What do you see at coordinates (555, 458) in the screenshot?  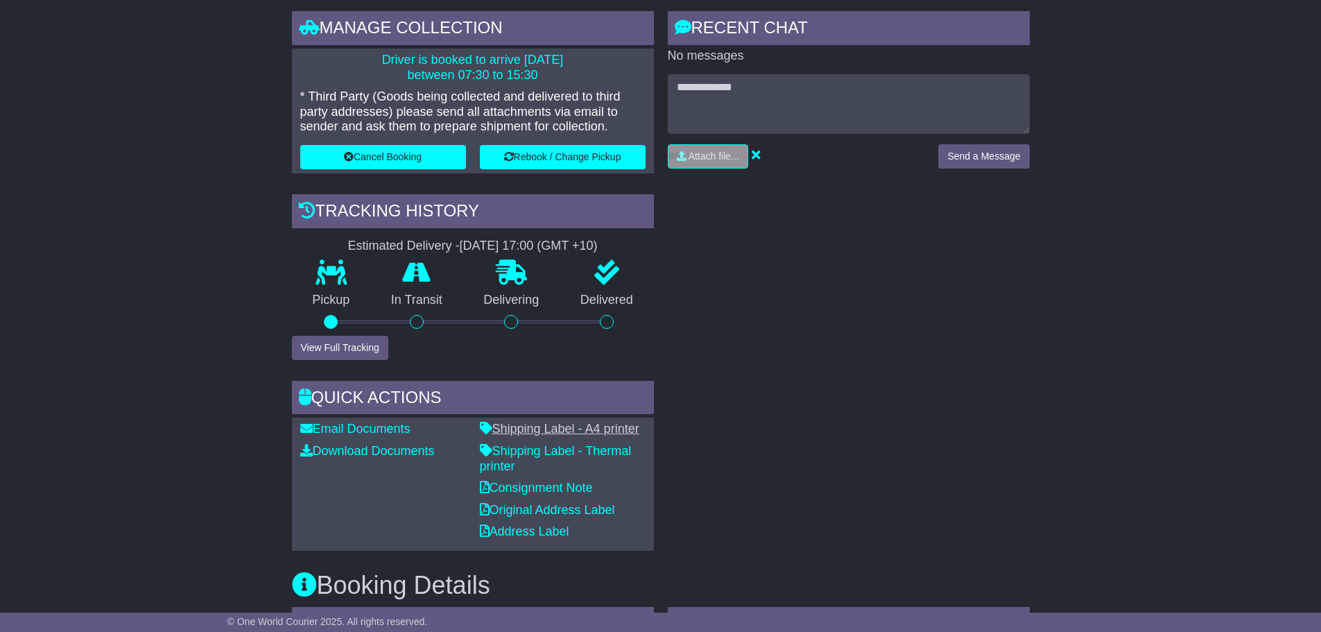 I see `a: Shipping Label - Thermal printer` at bounding box center [555, 458].